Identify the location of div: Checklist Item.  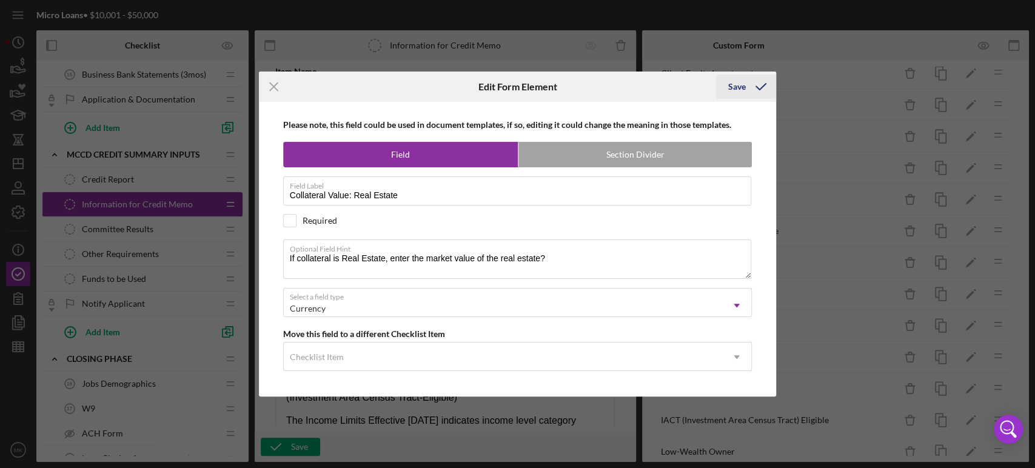
(316, 357).